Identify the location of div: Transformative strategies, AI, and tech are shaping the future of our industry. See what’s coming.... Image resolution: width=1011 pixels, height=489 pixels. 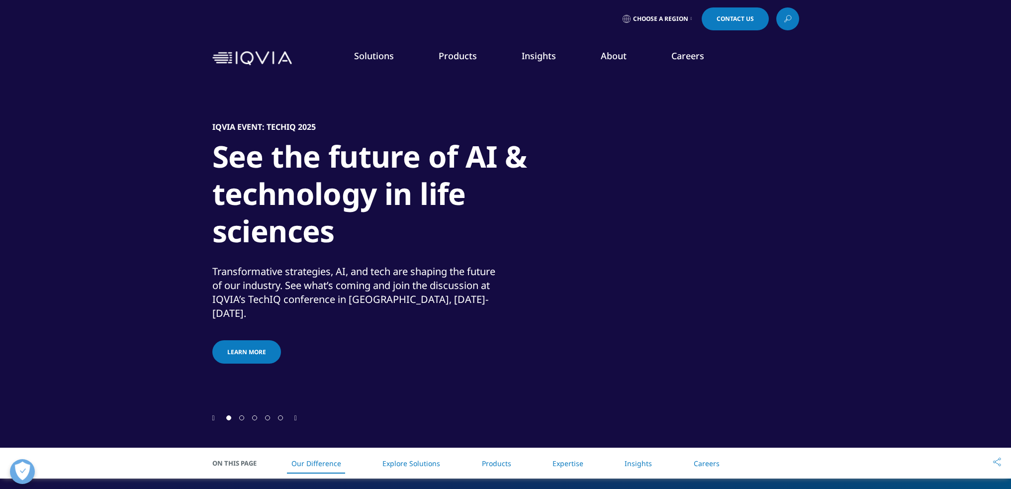
(357, 292).